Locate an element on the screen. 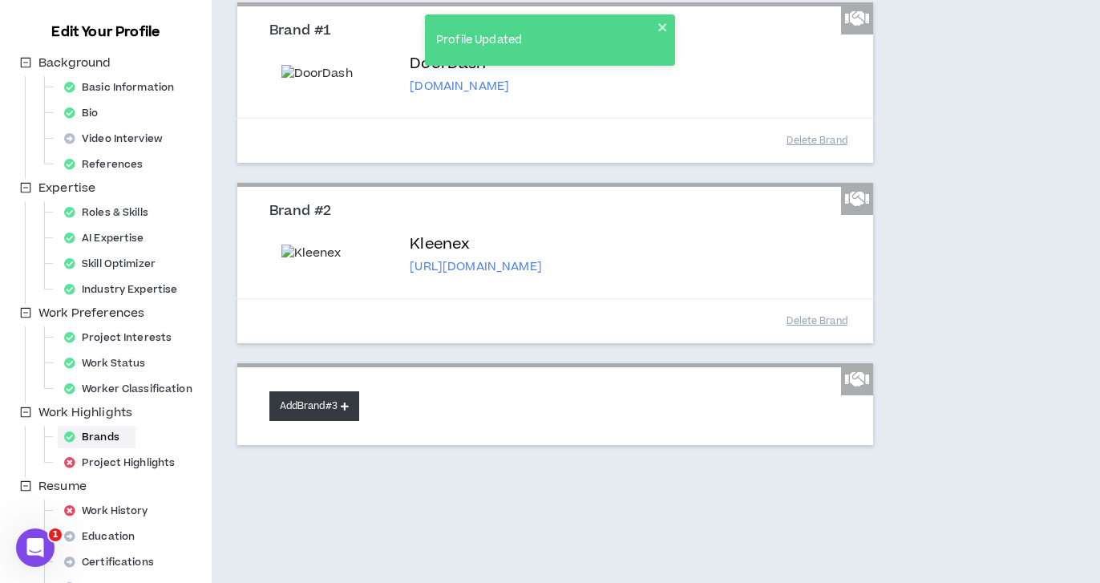 The height and width of the screenshot is (583, 1100). button: AddBrand#3 is located at coordinates (314, 406).